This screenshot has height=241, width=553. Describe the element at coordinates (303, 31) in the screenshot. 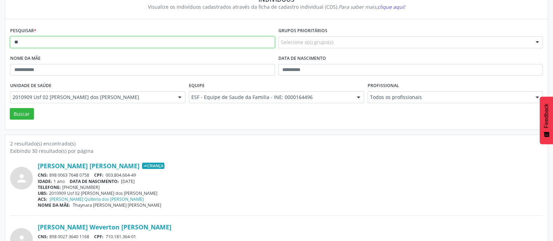

I see `label: Grupos prioritários` at that location.